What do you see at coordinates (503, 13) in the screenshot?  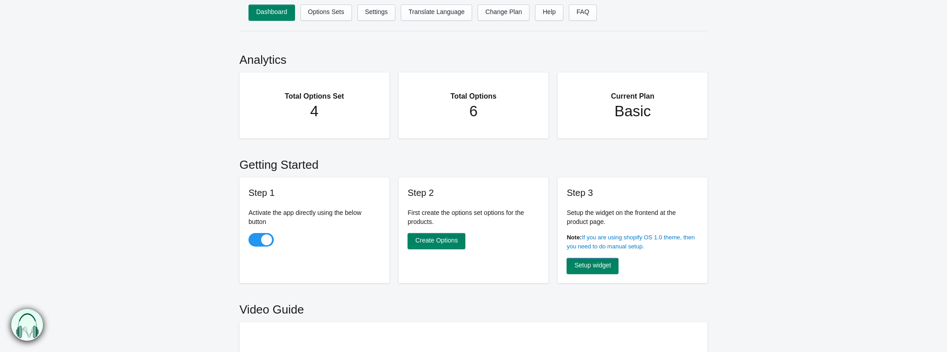 I see `a: Change Plan` at bounding box center [503, 13].